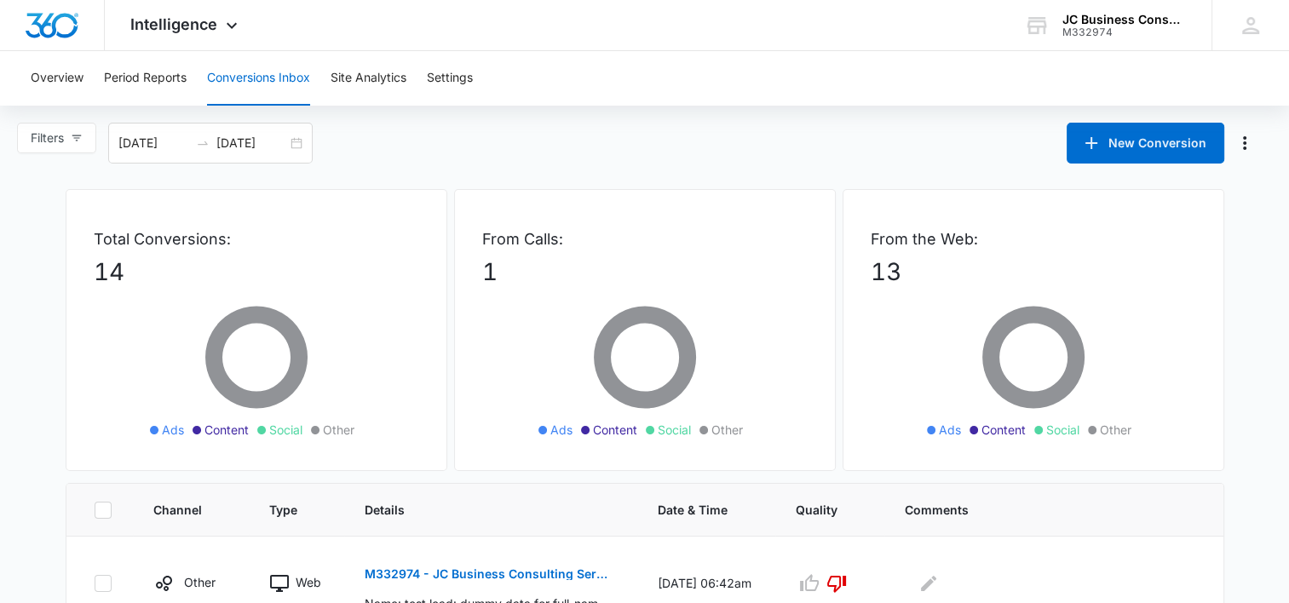  What do you see at coordinates (56, 138) in the screenshot?
I see `button: Filters` at bounding box center [56, 138].